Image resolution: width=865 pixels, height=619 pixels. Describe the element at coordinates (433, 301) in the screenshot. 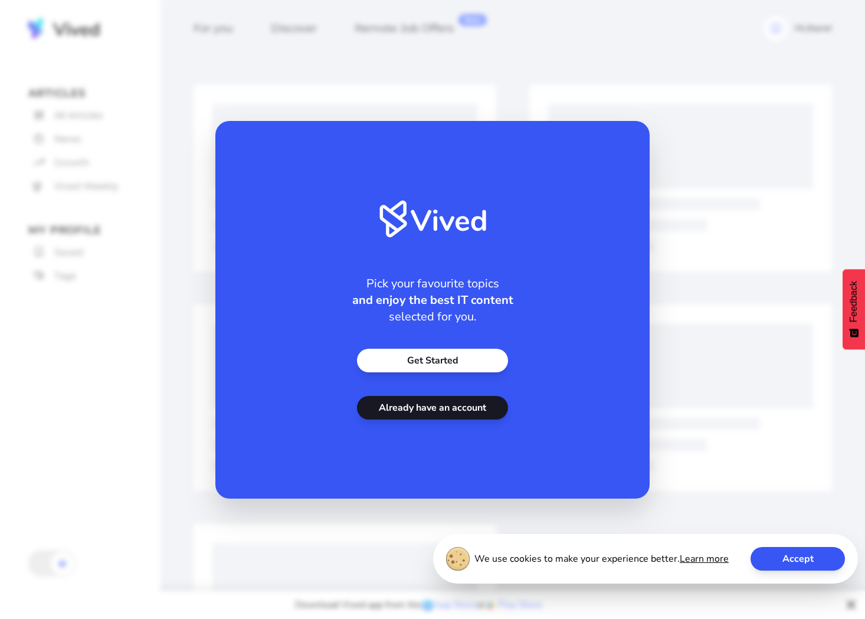

I see `h2: Pick your favourite topics selected for you.` at that location.